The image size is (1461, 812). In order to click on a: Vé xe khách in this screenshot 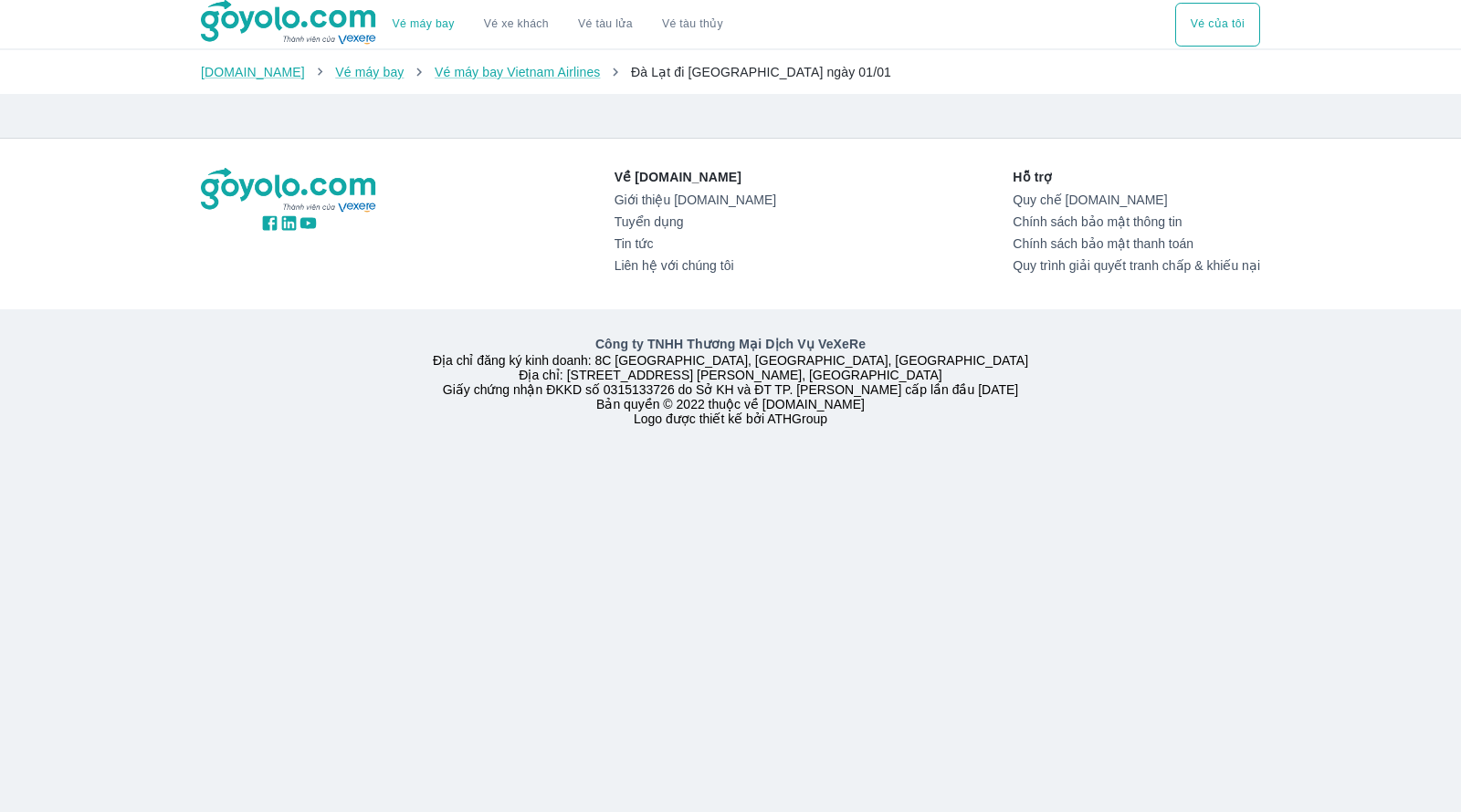, I will do `click(516, 24)`.